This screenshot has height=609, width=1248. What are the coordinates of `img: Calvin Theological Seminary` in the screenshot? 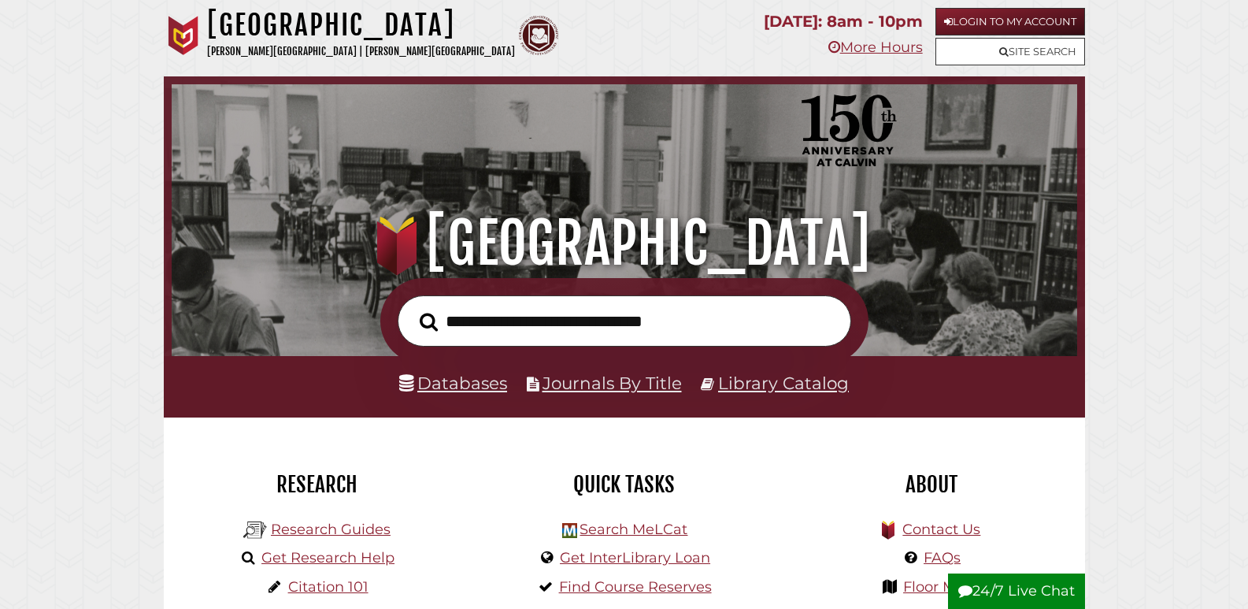 It's located at (539, 35).